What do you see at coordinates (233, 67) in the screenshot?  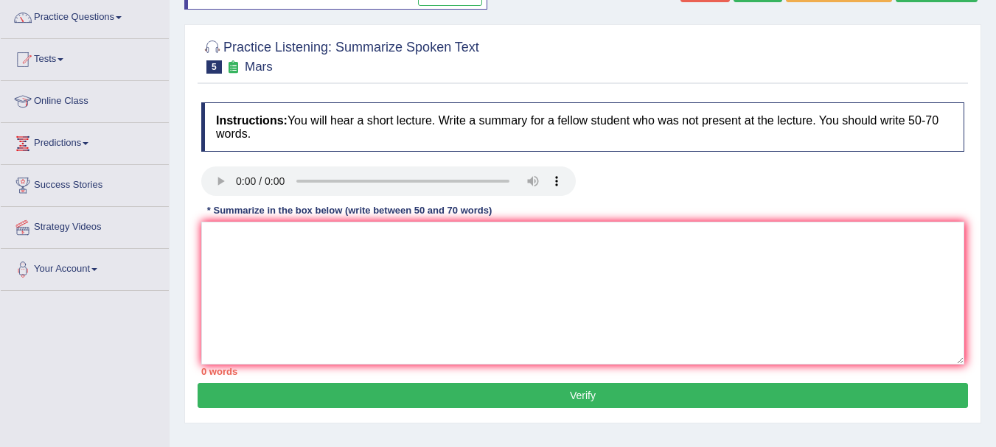 I see `small: Exam occurring question` at bounding box center [233, 67].